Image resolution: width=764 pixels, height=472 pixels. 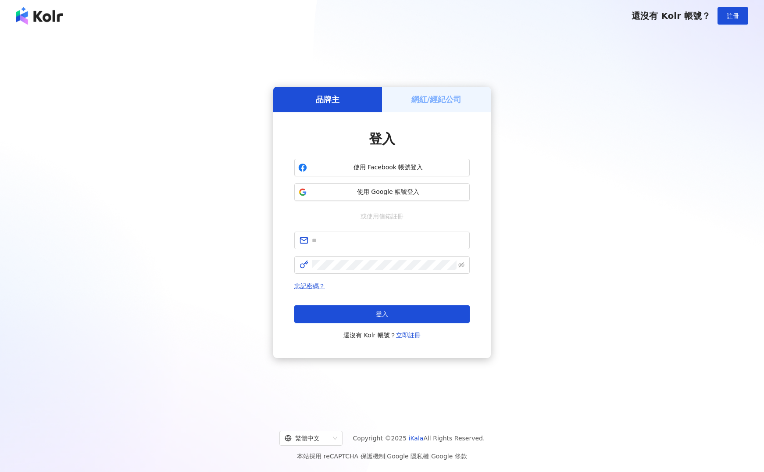 What do you see at coordinates (733, 16) in the screenshot?
I see `button: 註冊` at bounding box center [733, 16].